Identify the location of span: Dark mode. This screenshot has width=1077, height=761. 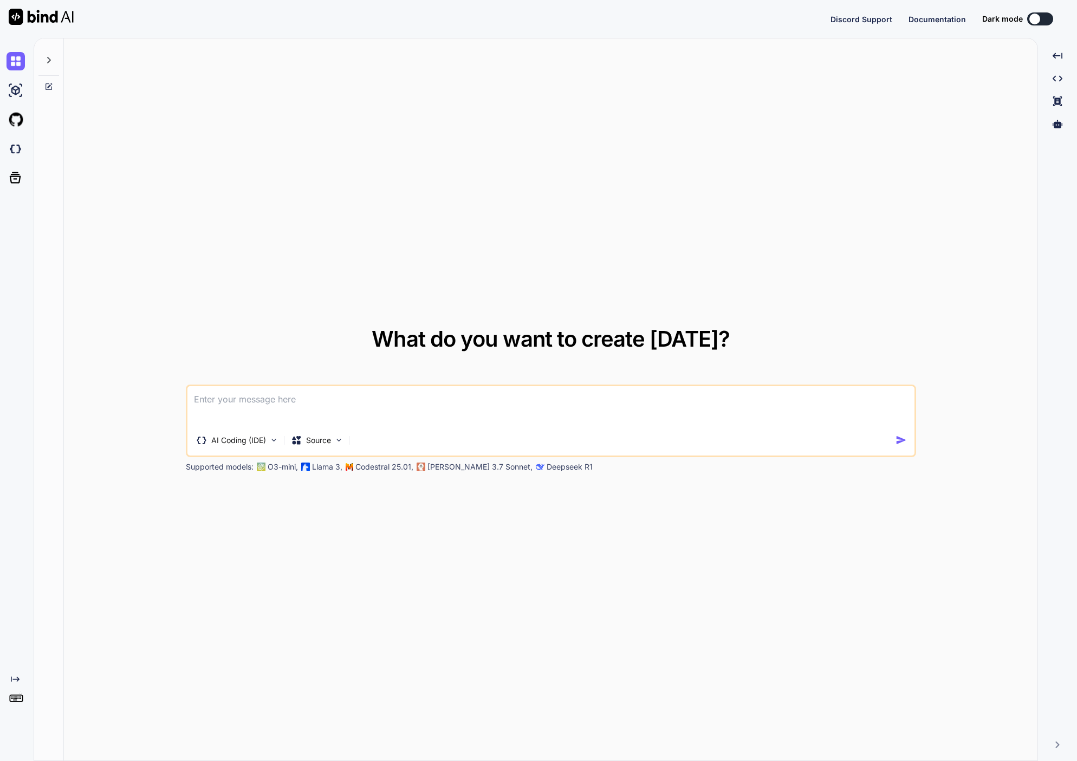
(1002, 19).